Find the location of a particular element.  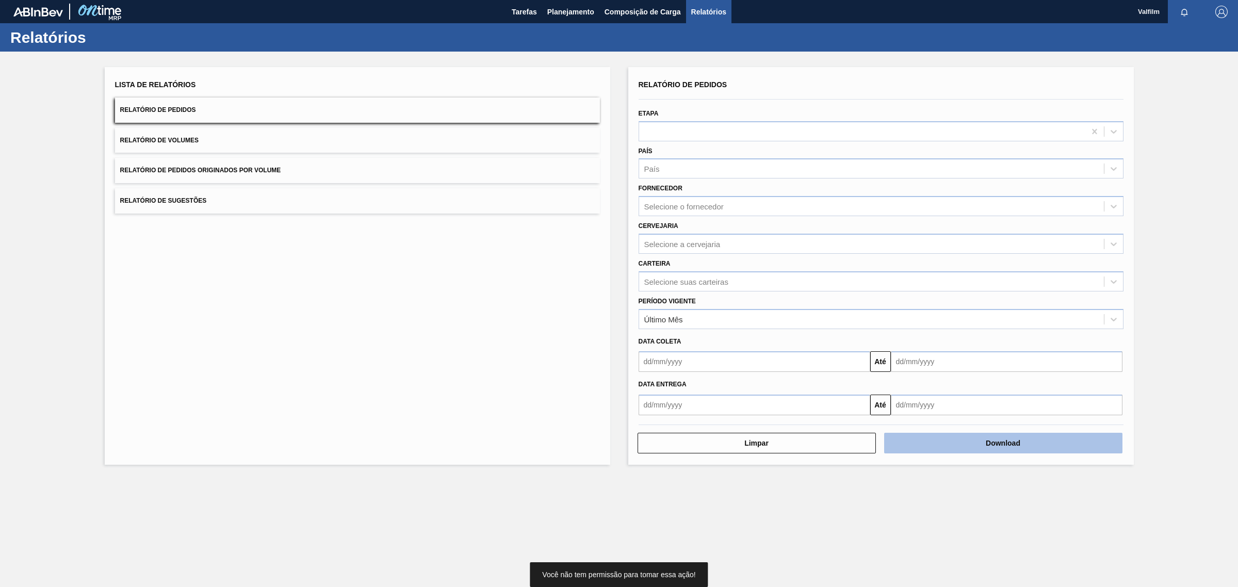

span: Data coleta is located at coordinates (660, 341).